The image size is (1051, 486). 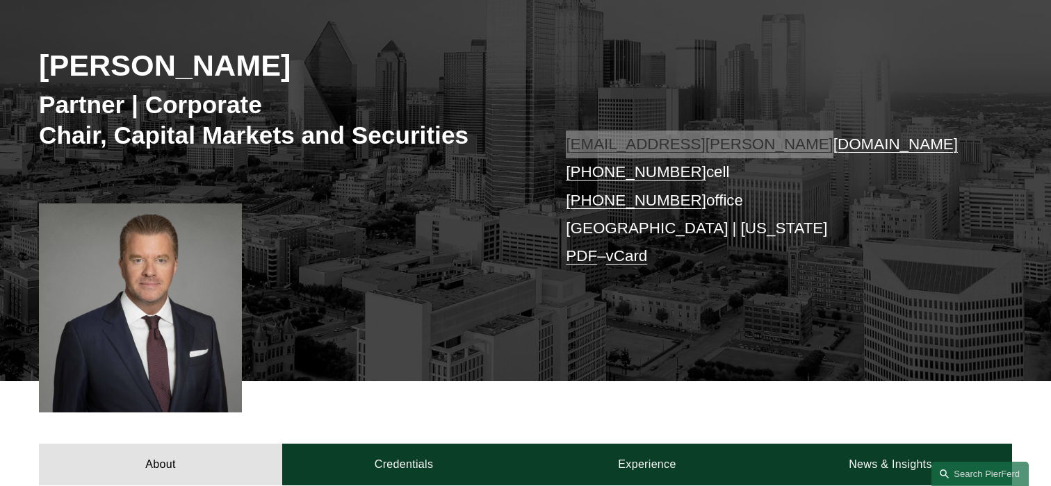 What do you see at coordinates (627, 256) in the screenshot?
I see `a: vCard` at bounding box center [627, 256].